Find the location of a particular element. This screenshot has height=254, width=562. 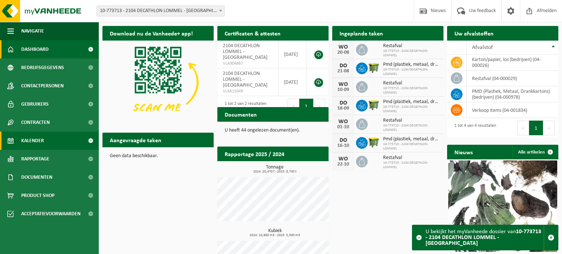

span: Gebruikers is located at coordinates (35, 104).